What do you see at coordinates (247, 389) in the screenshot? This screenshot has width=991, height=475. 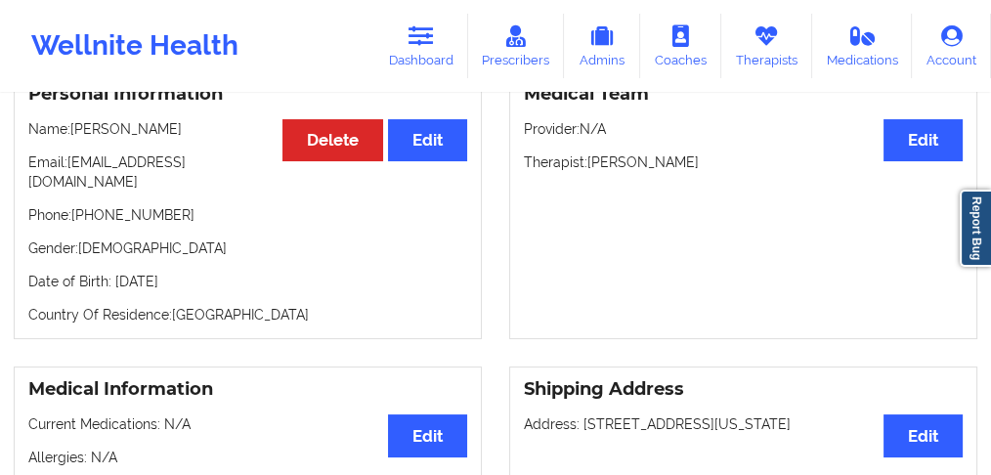 I see `h3: Medical Information` at bounding box center [247, 389].